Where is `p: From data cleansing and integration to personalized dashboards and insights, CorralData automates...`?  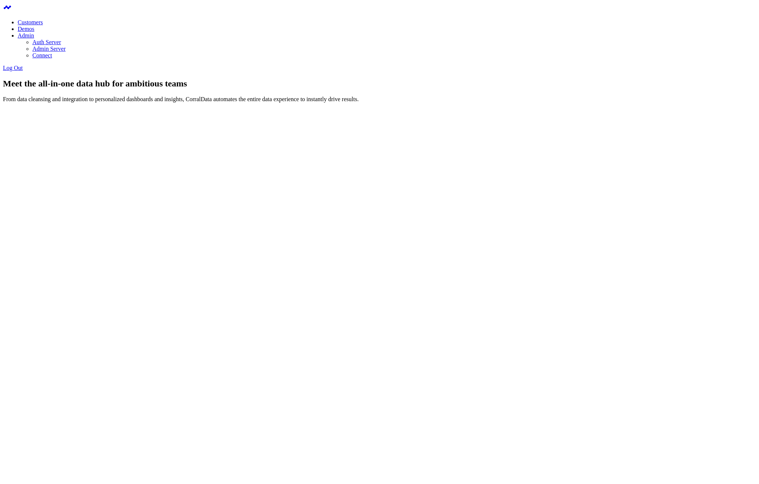 p: From data cleansing and integration to personalized dashboards and insights, CorralData automates... is located at coordinates (379, 99).